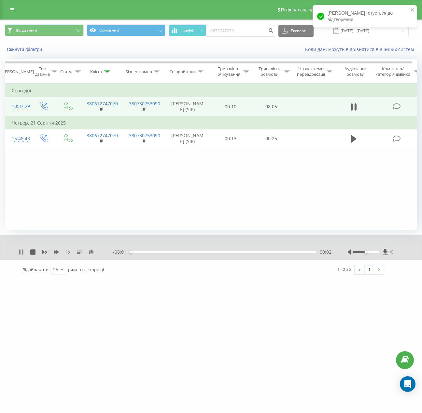 Image resolution: width=422 pixels, height=413 pixels. Describe the element at coordinates (392, 72) in the screenshot. I see `div: Коментар/категорія дзвінка` at that location.